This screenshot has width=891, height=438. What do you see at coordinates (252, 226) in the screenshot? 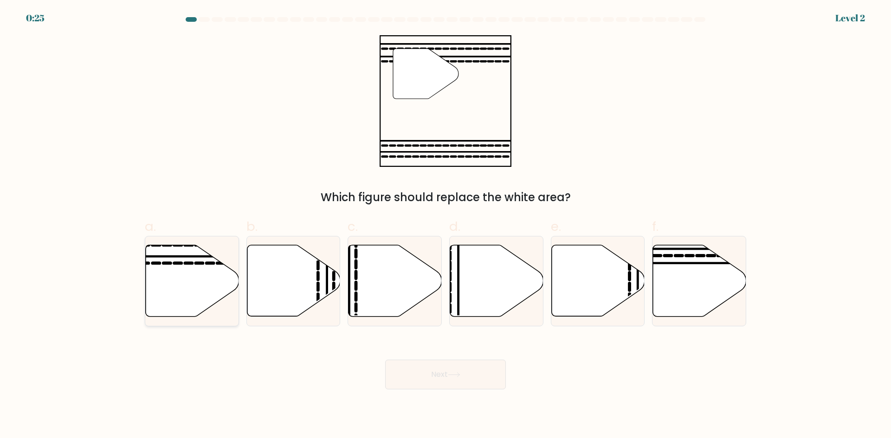
I see `span: b.` at bounding box center [252, 226].